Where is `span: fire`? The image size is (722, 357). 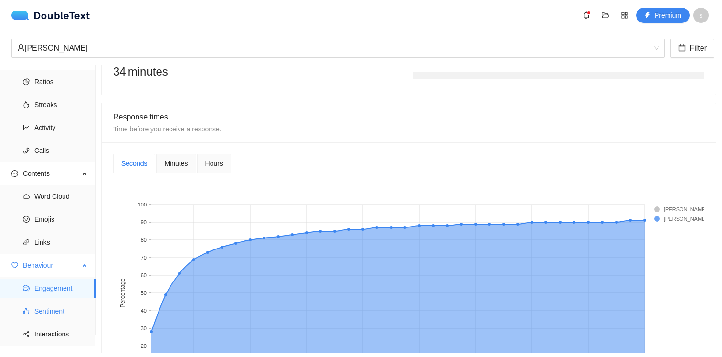
span: fire is located at coordinates (26, 105).